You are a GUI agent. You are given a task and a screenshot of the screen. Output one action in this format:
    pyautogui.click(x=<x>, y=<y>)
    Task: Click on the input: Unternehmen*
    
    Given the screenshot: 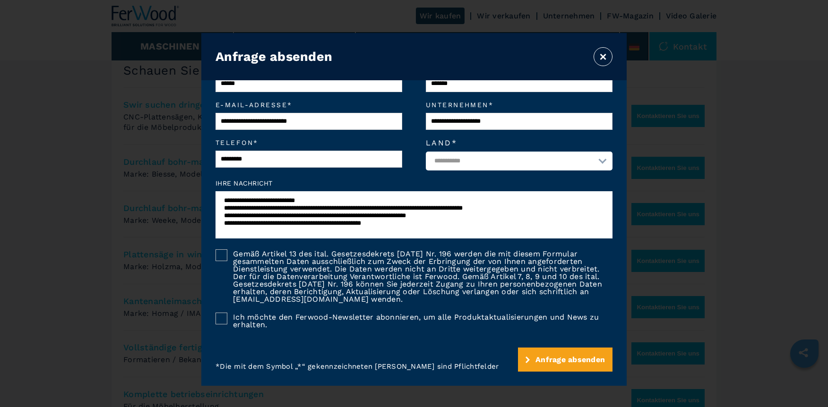 What is the action you would take?
    pyautogui.click(x=519, y=121)
    